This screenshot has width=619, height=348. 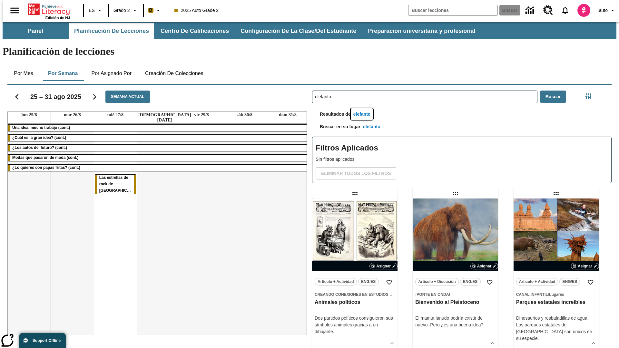 I want to click on button: Preparación universitaria y profesional, so click(x=421, y=31).